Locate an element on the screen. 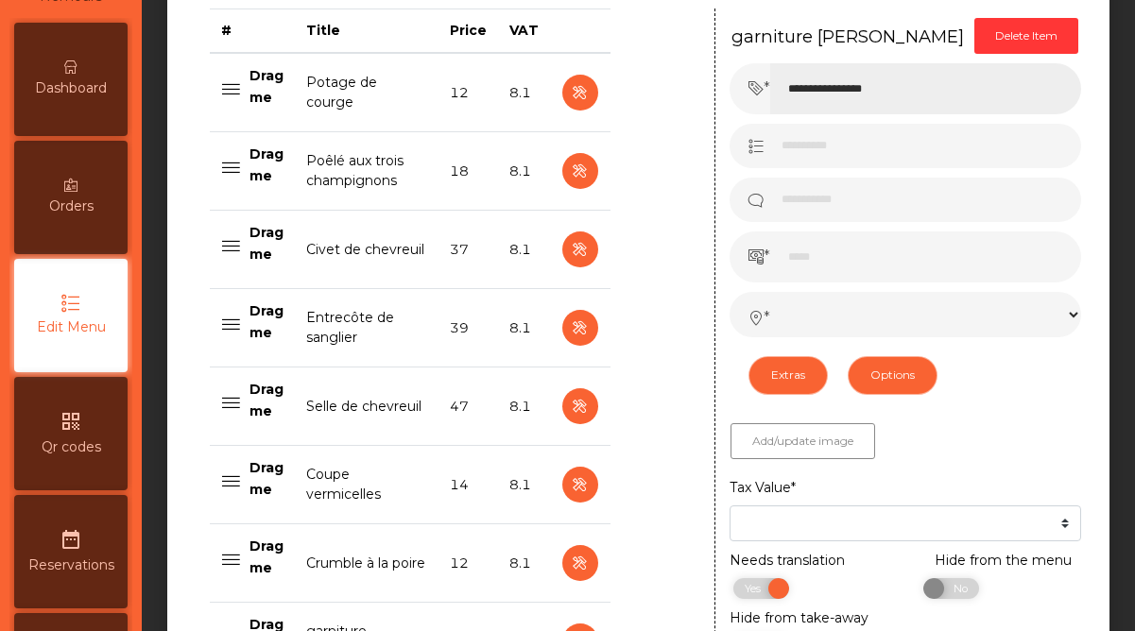 The image size is (1135, 631). td: Civet de chevreuil is located at coordinates (367, 250).